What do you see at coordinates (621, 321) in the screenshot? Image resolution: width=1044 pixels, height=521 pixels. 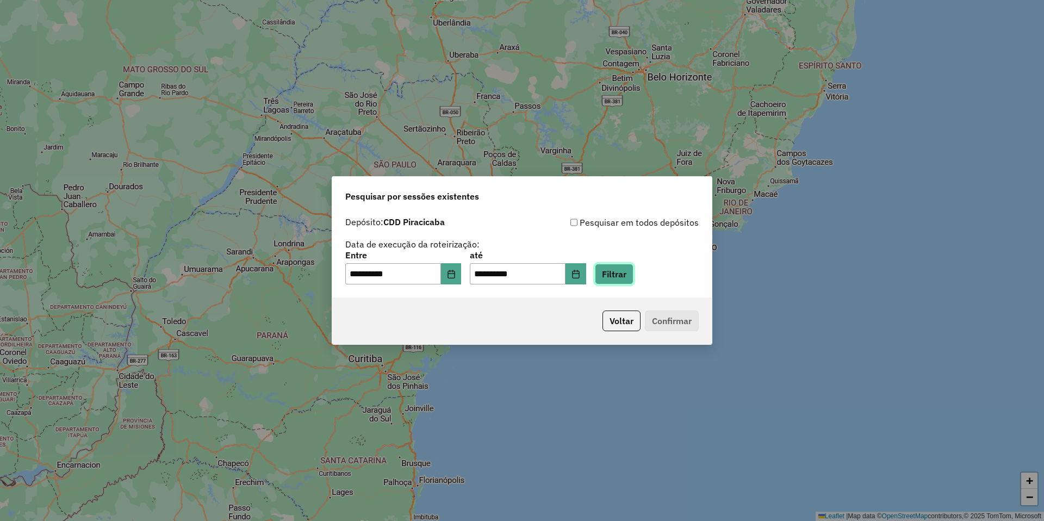 I see `button: Voltar` at bounding box center [621, 321].